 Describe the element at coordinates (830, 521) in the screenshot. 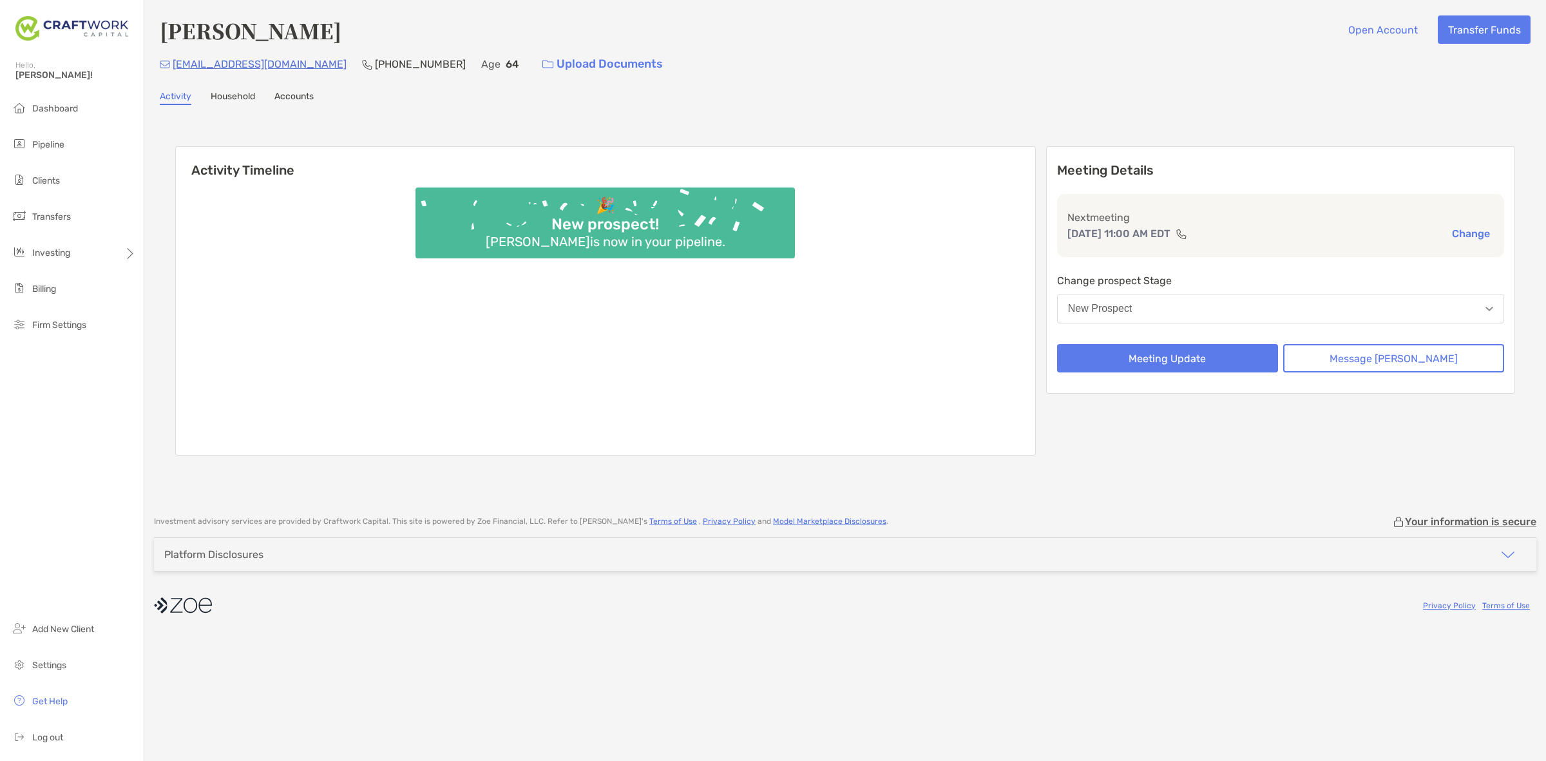

I see `a: Model Marketplace Disclosures` at that location.